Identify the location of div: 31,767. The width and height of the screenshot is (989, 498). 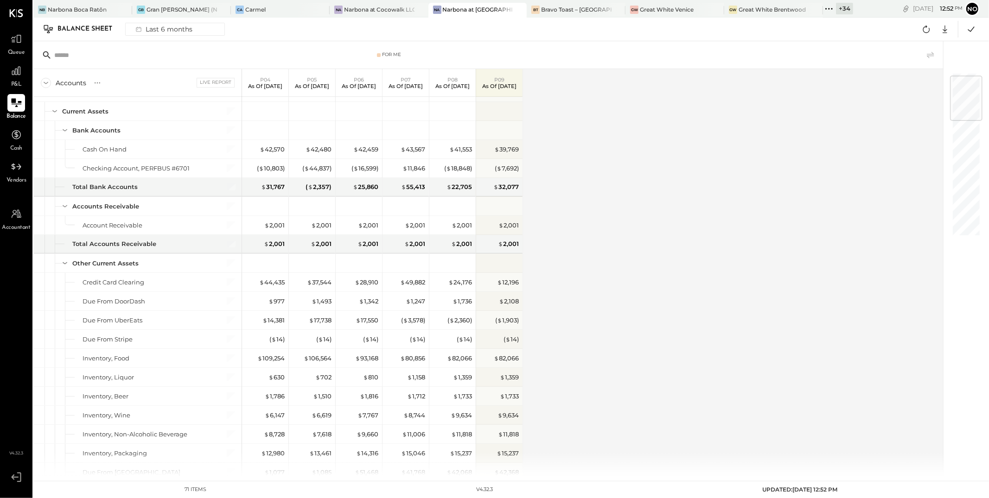
(273, 187).